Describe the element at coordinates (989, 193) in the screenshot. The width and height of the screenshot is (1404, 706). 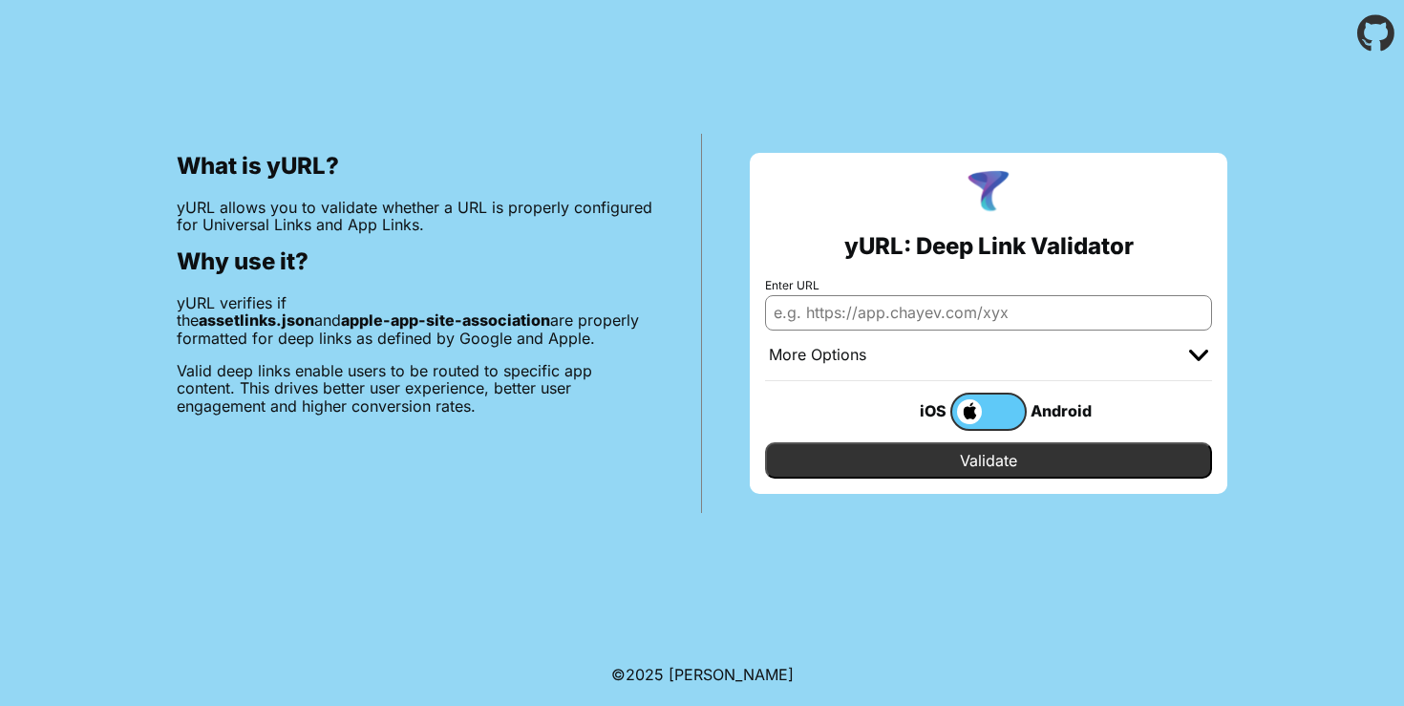
I see `img: yURL Logo` at that location.